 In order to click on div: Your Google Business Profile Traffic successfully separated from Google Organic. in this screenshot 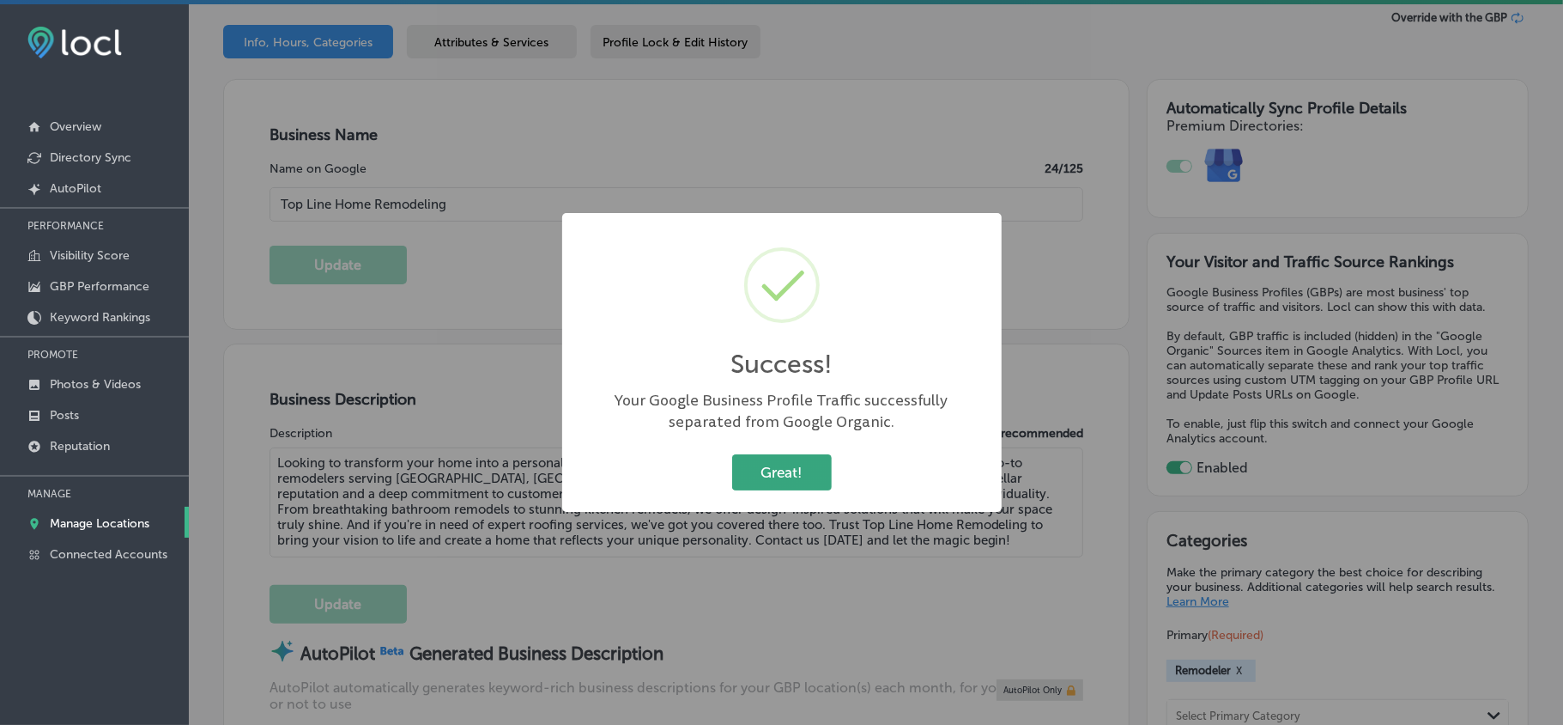, I will do `click(782, 411)`.